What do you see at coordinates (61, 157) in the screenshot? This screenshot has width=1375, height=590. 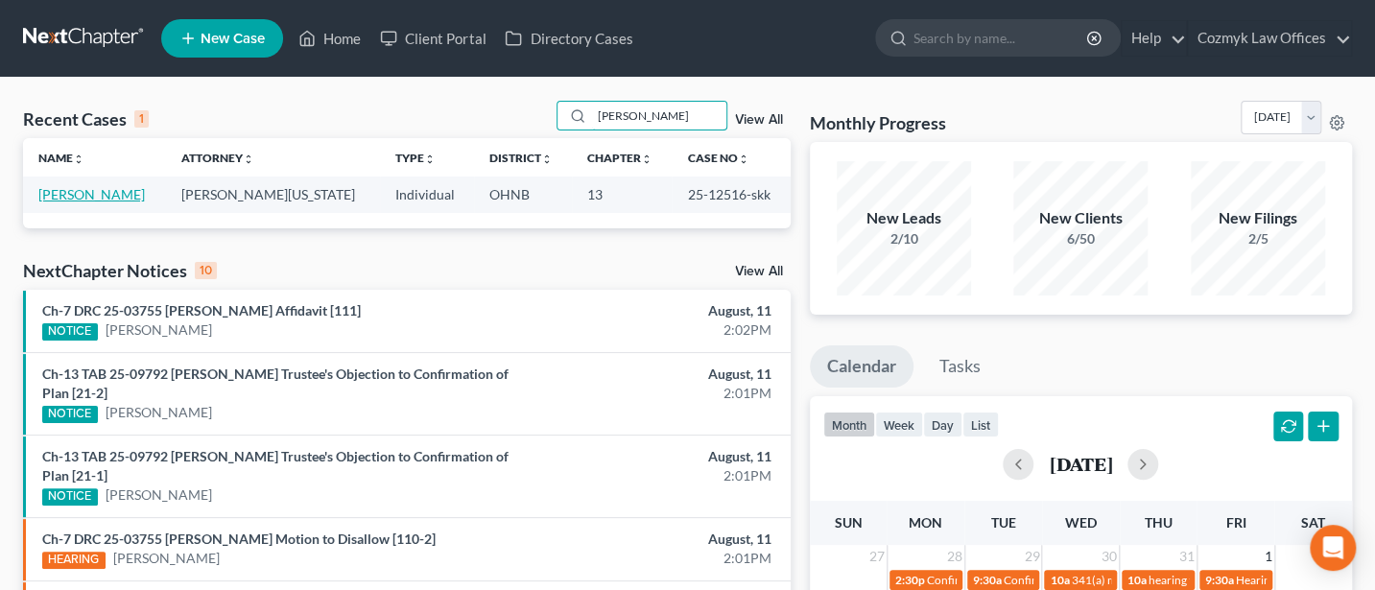 I see `a: Nameunfold_more` at bounding box center [61, 157].